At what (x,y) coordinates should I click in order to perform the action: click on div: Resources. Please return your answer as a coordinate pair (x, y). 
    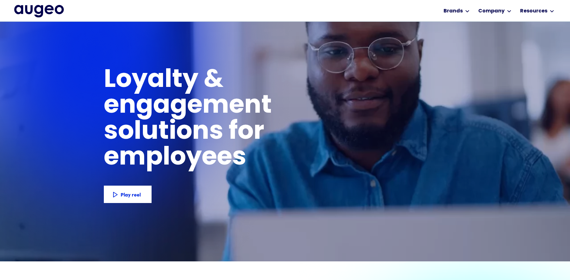
    Looking at the image, I should click on (534, 11).